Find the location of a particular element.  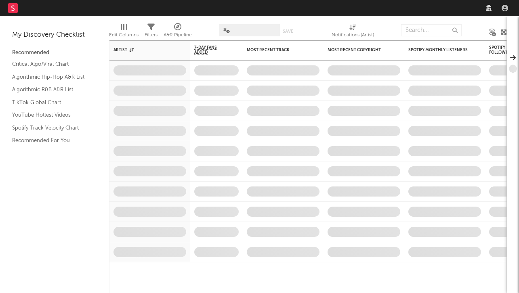

a: Spotify Track Velocity Chart is located at coordinates (50, 128).